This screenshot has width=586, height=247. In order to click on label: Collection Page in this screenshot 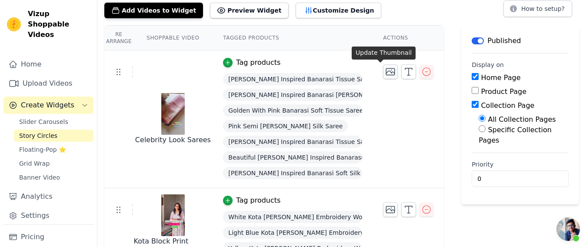, I will do `click(508, 105)`.